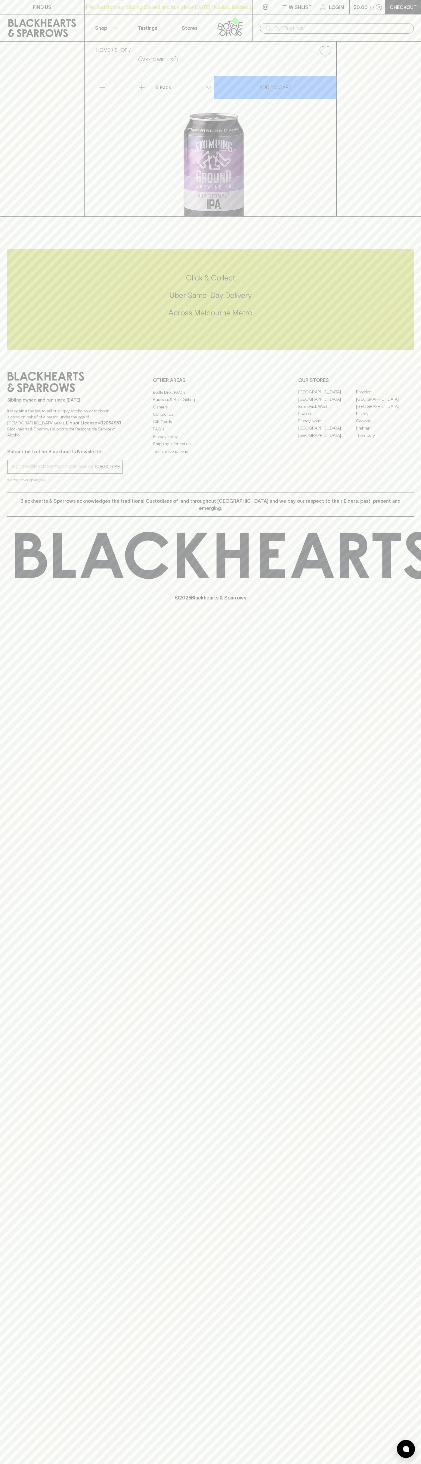 Image resolution: width=421 pixels, height=1464 pixels. I want to click on input: e.g. jane@blackheartsandsparrows.com.au, so click(52, 467).